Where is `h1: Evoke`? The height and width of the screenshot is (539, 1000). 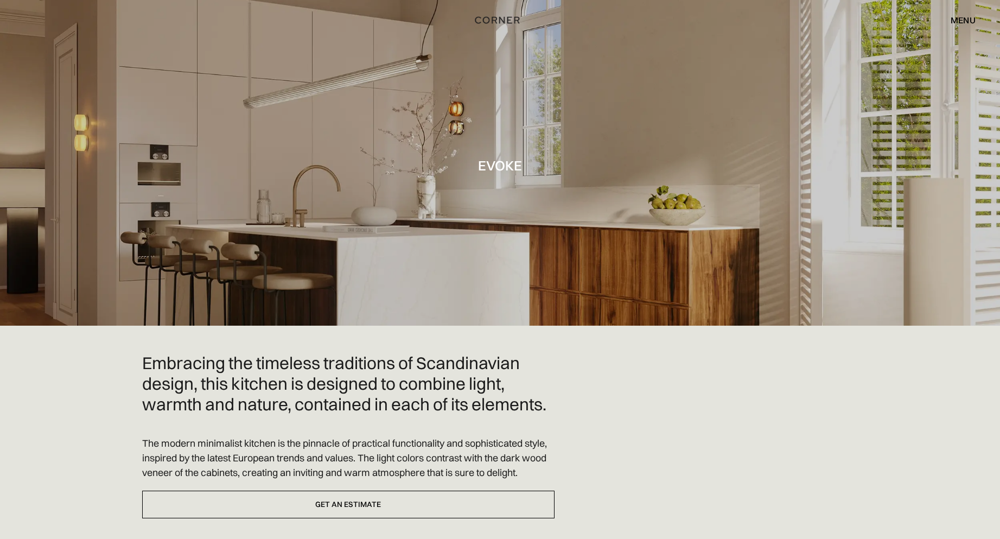 h1: Evoke is located at coordinates (500, 165).